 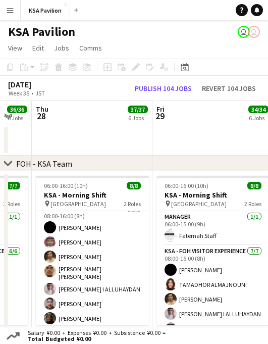 What do you see at coordinates (160, 116) in the screenshot?
I see `span: 29` at bounding box center [160, 116].